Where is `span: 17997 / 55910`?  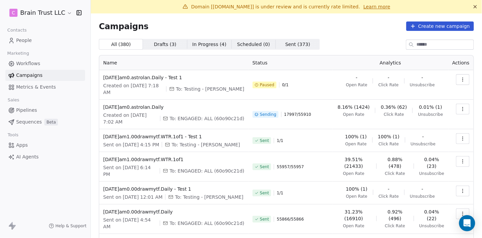 span: 17997 / 55910 is located at coordinates (298, 115).